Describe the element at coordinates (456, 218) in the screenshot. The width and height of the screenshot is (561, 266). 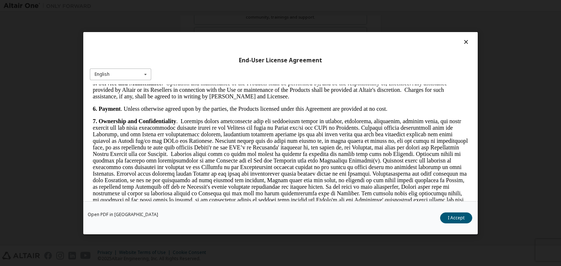
I see `button: I Accept` at that location.